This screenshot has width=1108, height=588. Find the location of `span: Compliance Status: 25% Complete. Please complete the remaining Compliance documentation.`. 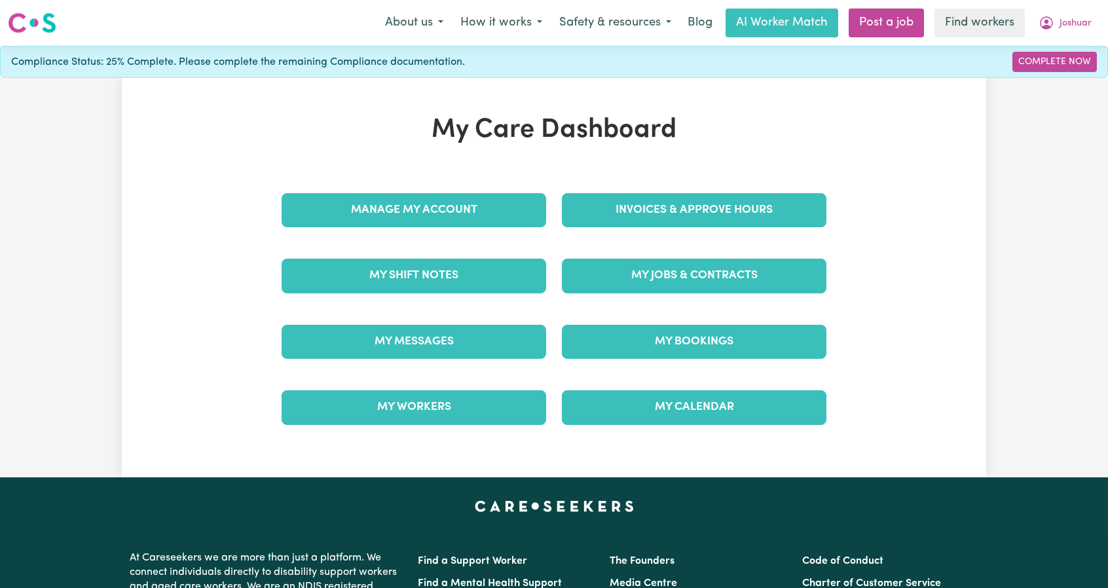

span: Compliance Status: 25% Complete. Please complete the remaining Compliance documentation. is located at coordinates (238, 62).